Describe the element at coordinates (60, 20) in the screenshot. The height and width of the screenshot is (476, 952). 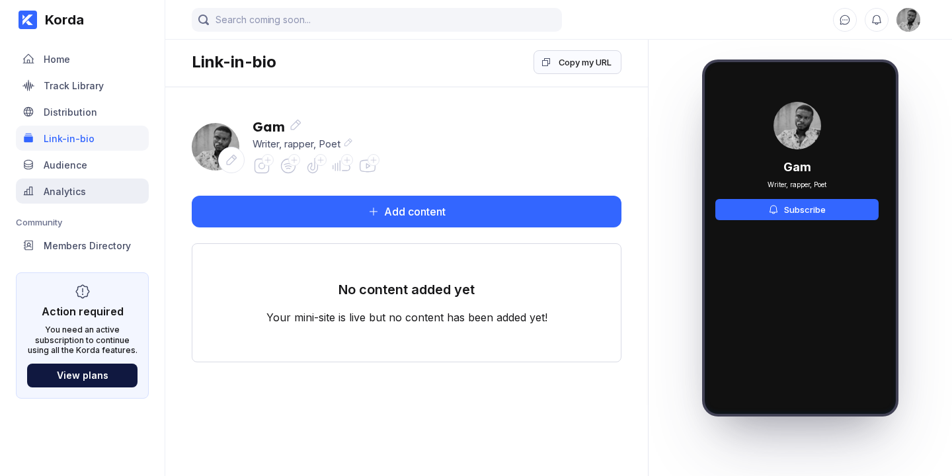
I see `div: Korda` at that location.